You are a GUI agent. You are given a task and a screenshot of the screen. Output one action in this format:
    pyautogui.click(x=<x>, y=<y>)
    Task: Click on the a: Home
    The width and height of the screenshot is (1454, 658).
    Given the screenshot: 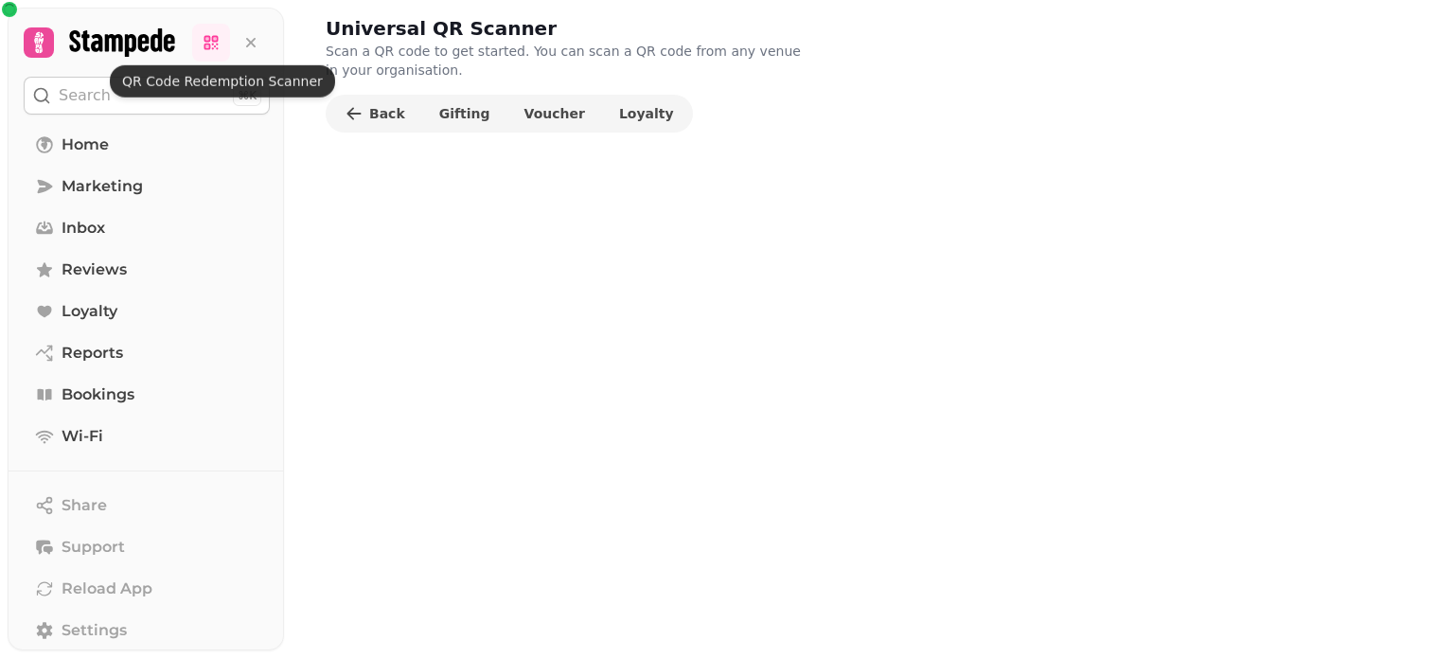 What is the action you would take?
    pyautogui.click(x=147, y=145)
    